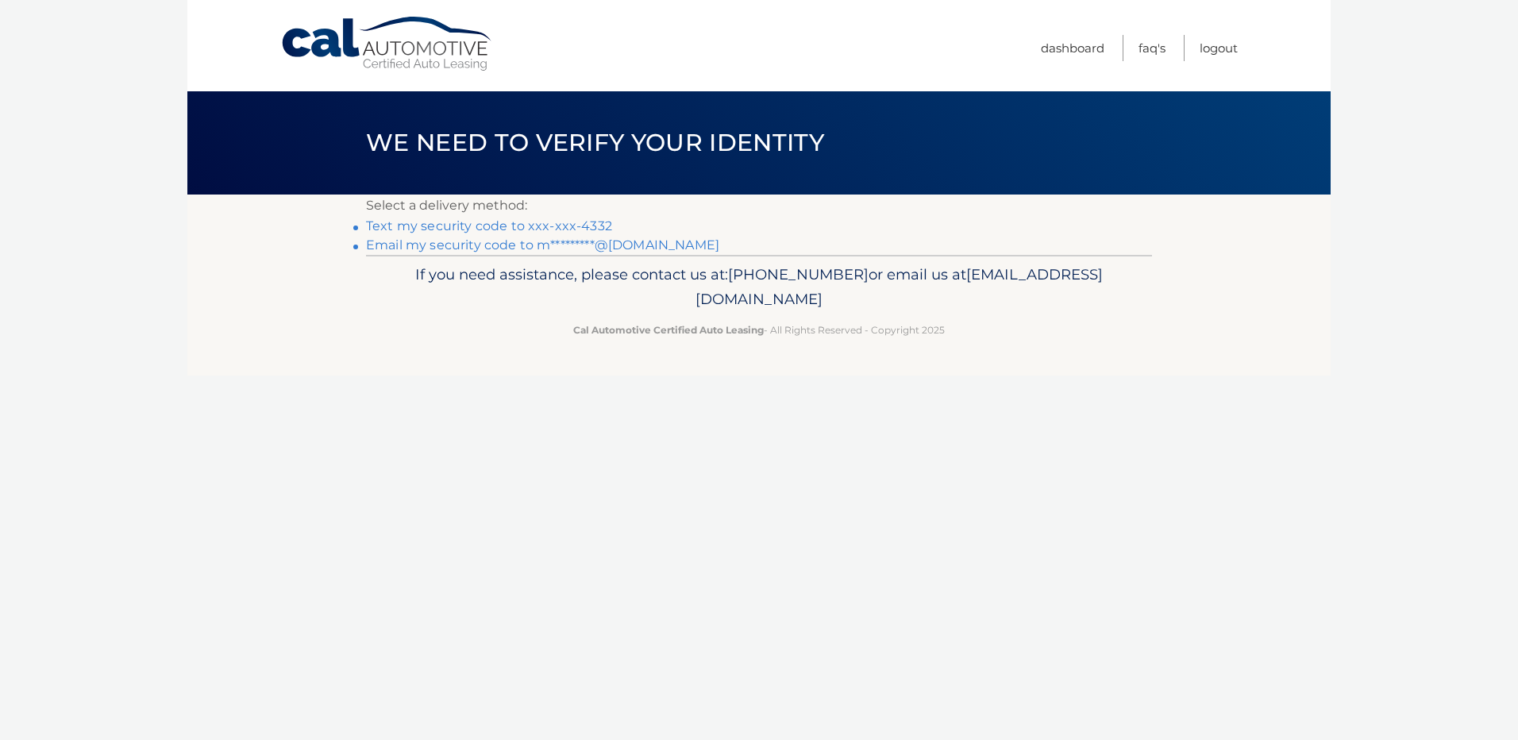 The image size is (1518, 740). I want to click on a: FAQ's, so click(1152, 48).